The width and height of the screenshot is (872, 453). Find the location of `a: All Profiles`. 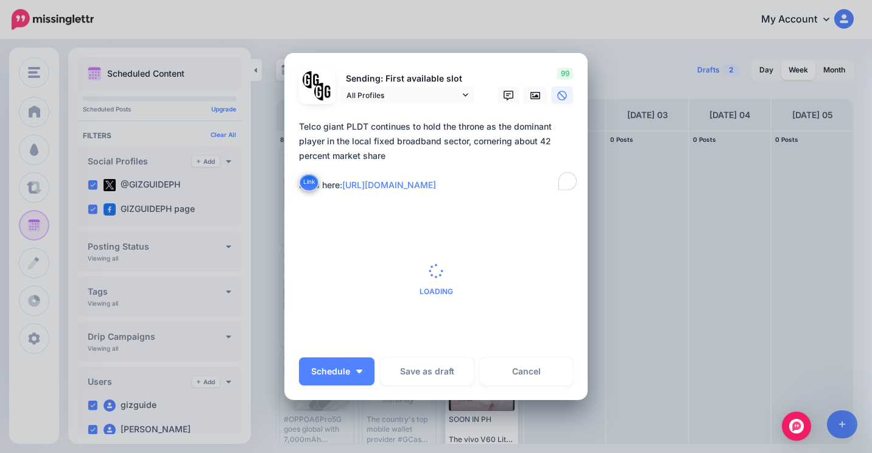

a: All Profiles is located at coordinates (407, 95).